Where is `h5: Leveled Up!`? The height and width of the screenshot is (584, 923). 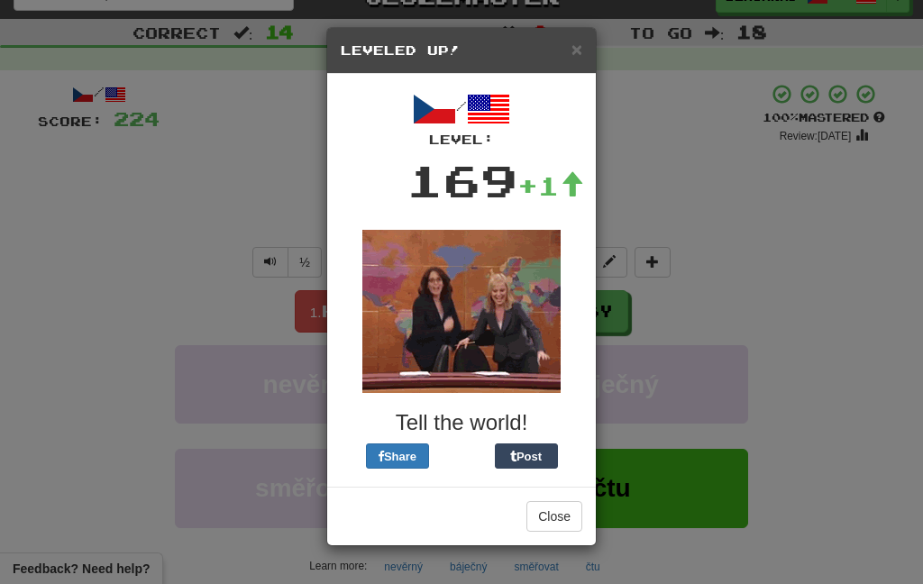
h5: Leveled Up! is located at coordinates (462, 50).